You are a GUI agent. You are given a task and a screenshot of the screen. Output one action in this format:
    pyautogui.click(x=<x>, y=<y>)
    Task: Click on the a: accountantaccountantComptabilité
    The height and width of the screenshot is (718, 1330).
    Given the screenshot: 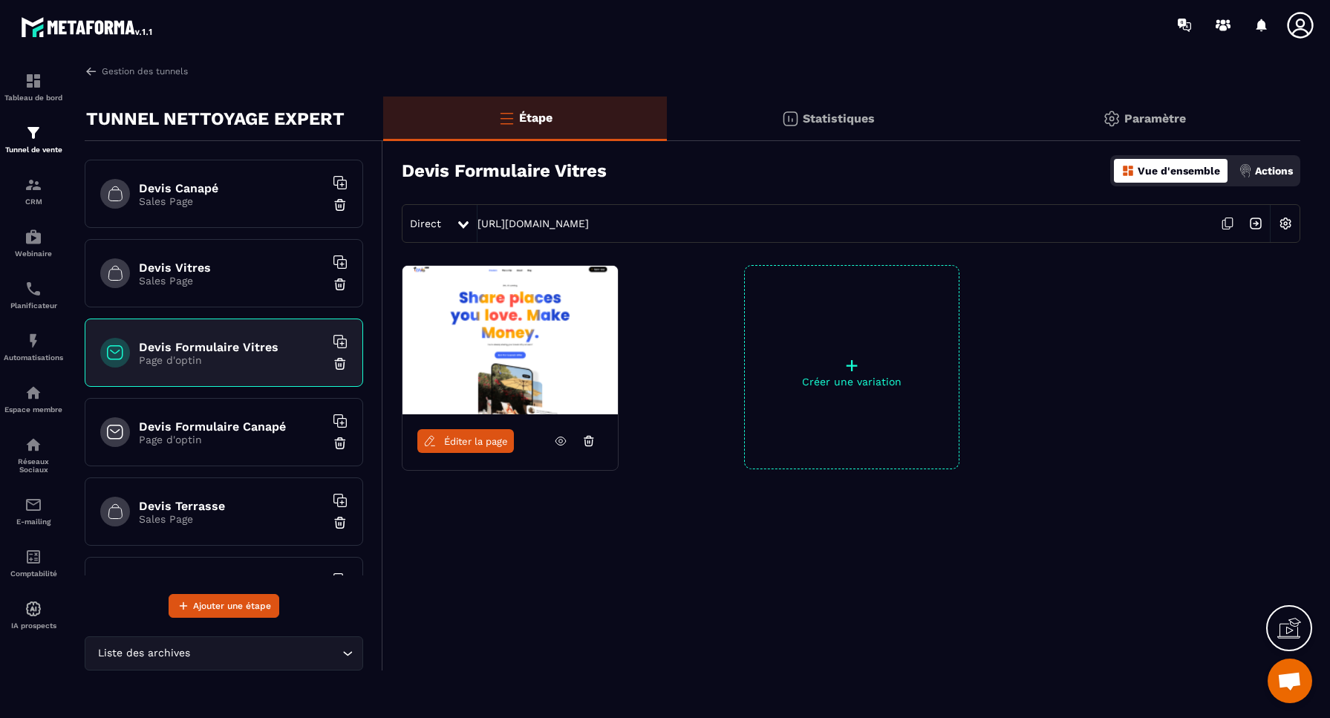 What is the action you would take?
    pyautogui.click(x=33, y=563)
    